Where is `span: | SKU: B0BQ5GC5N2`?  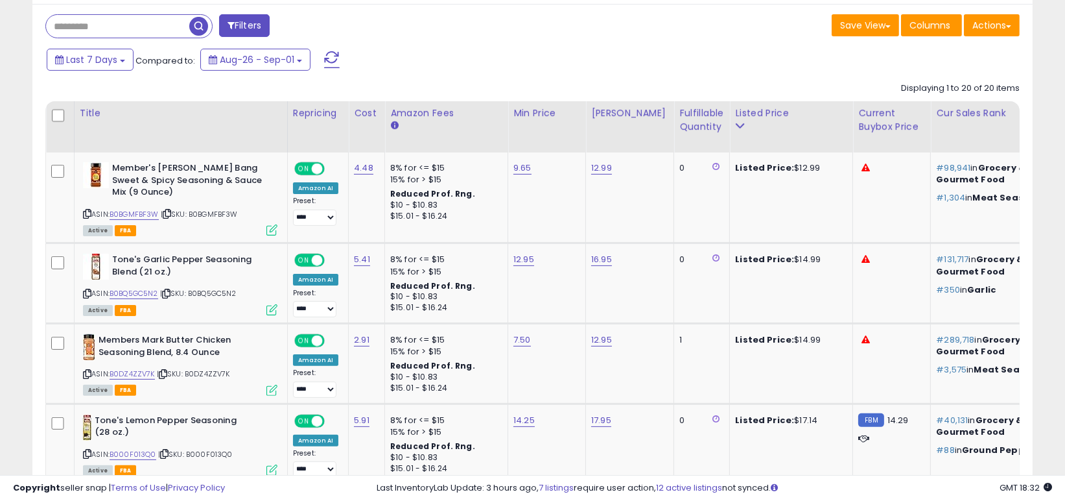
span: | SKU: B0BQ5GC5N2 is located at coordinates (198, 293).